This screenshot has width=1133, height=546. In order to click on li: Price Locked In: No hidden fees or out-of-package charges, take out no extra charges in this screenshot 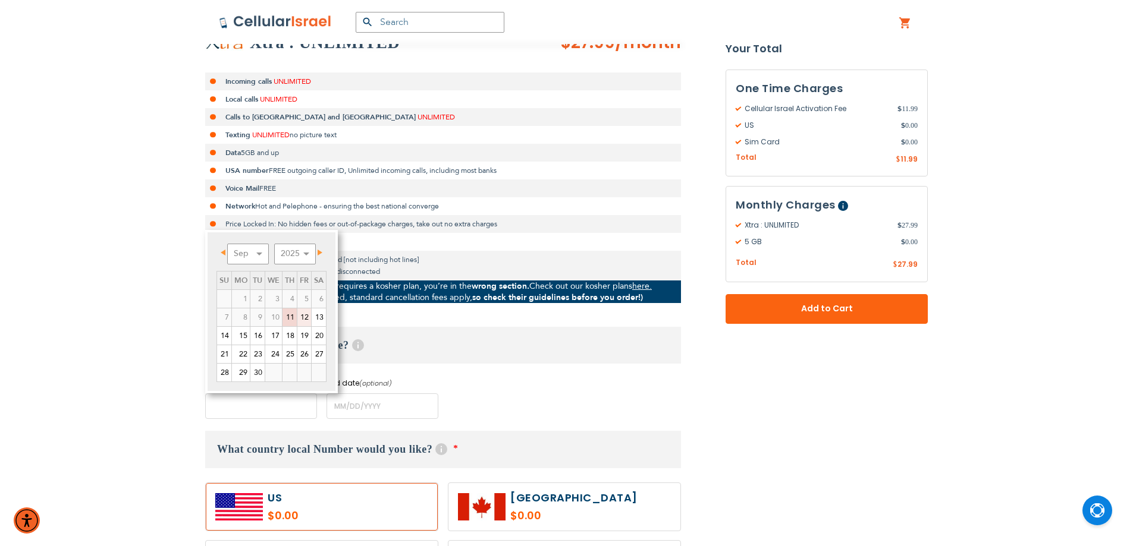, I will do `click(443, 224)`.